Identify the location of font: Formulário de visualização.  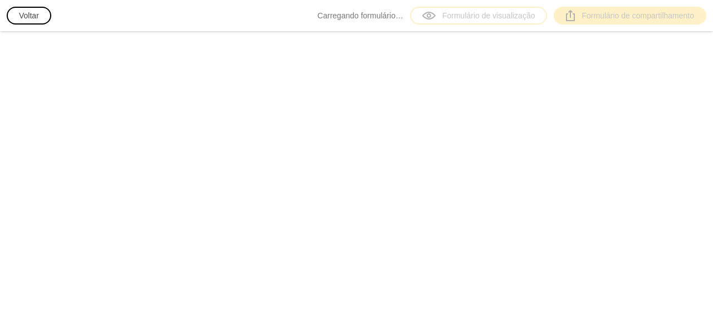
(489, 16).